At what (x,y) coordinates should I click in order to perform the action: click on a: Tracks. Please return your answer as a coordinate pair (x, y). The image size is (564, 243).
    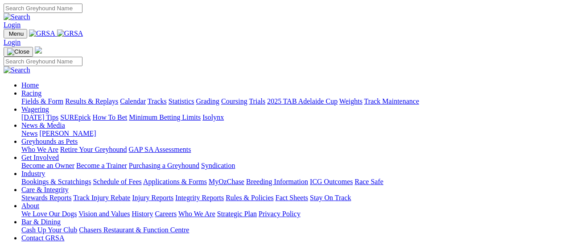
    Looking at the image, I should click on (157, 101).